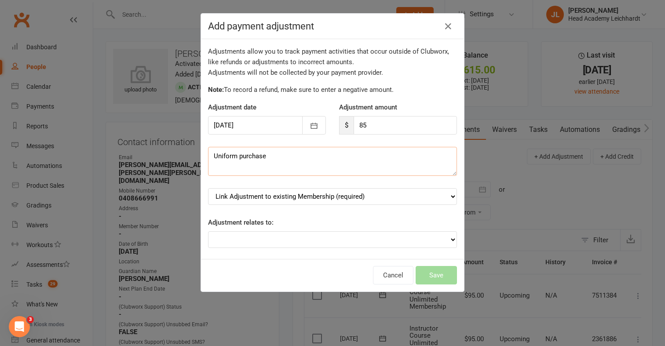 Image resolution: width=665 pixels, height=346 pixels. Describe the element at coordinates (448, 26) in the screenshot. I see `button: Close` at that location.